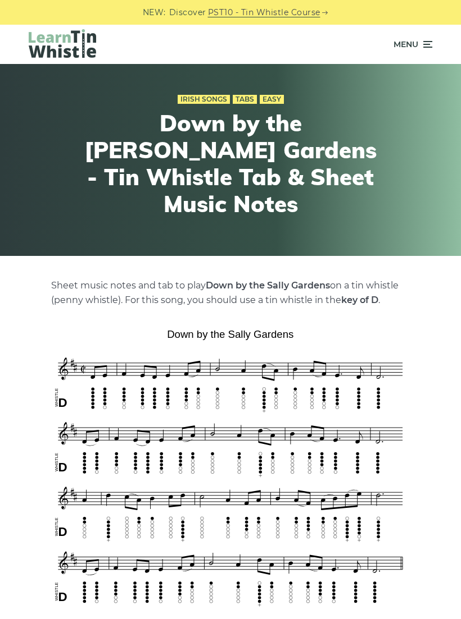 The width and height of the screenshot is (461, 619). What do you see at coordinates (267, 285) in the screenshot?
I see `strong: Down by the Sally Gardens` at bounding box center [267, 285].